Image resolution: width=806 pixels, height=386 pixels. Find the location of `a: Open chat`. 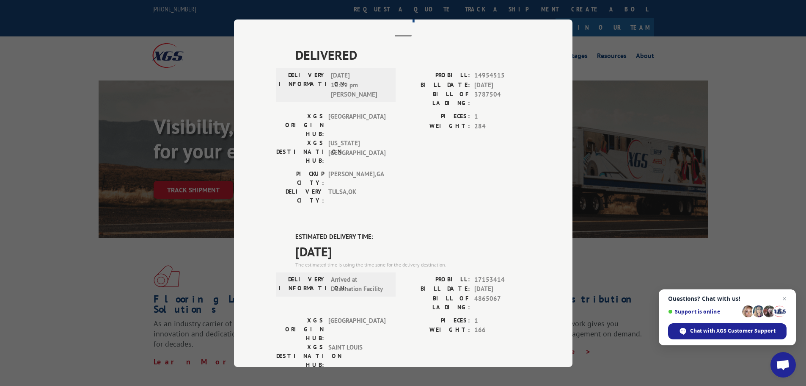

a: Open chat is located at coordinates (783, 364).